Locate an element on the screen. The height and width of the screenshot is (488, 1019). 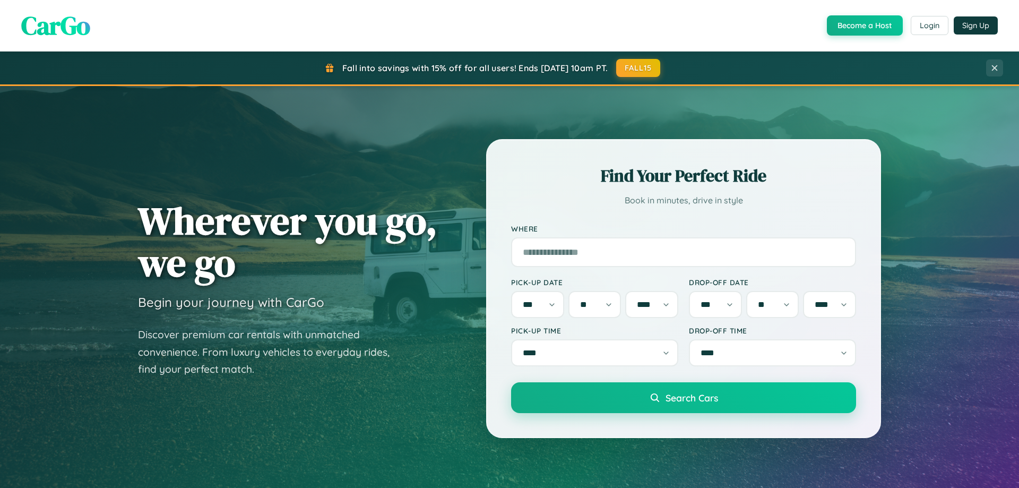
h1: Wherever you go, we go is located at coordinates (288, 241).